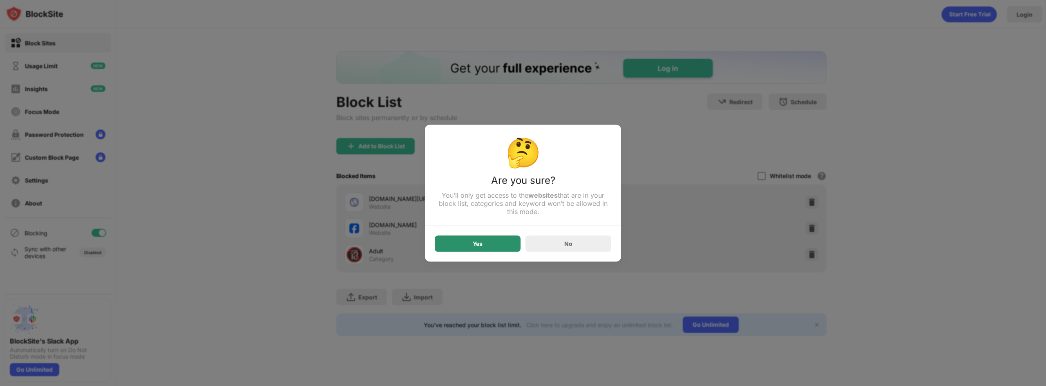 This screenshot has width=1046, height=386. What do you see at coordinates (523, 182) in the screenshot?
I see `div: Are you sure?` at bounding box center [523, 182].